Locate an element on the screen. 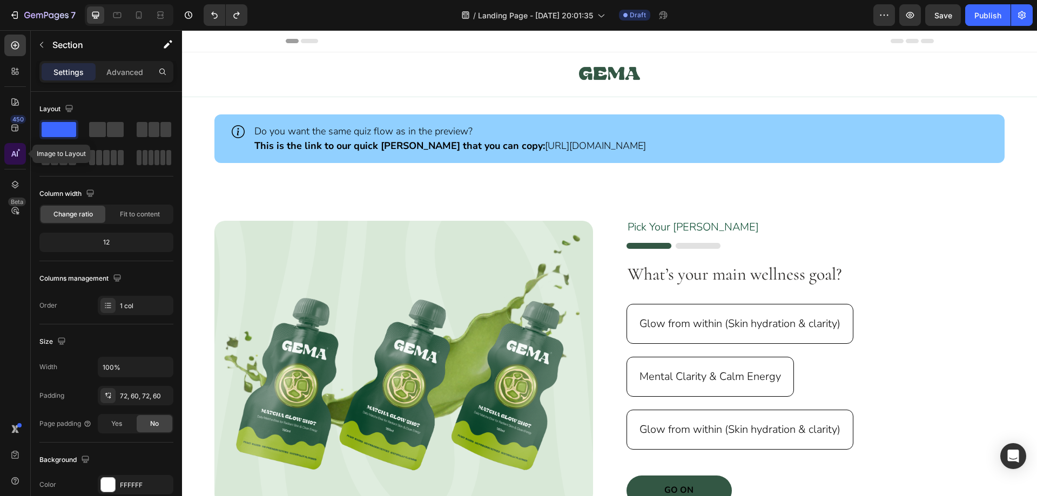 This screenshot has height=496, width=1037. div: 12 is located at coordinates (106, 242).